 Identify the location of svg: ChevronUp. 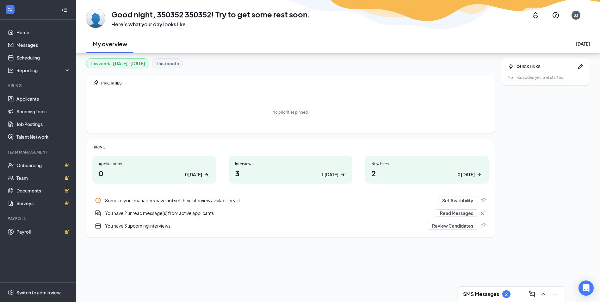
(544, 294).